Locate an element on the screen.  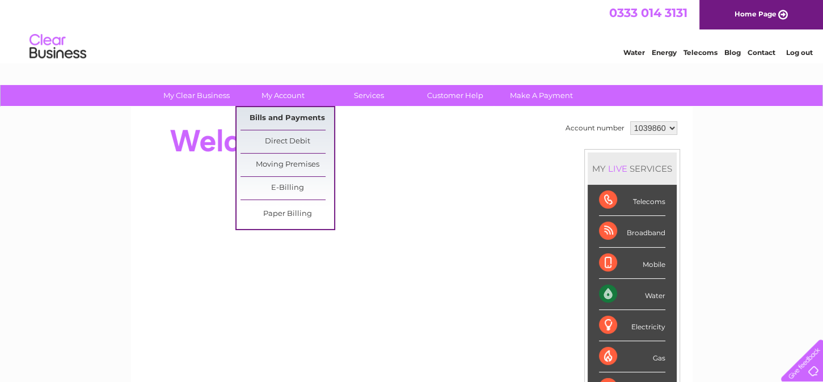
span: 0333 014 3131 is located at coordinates (648, 12).